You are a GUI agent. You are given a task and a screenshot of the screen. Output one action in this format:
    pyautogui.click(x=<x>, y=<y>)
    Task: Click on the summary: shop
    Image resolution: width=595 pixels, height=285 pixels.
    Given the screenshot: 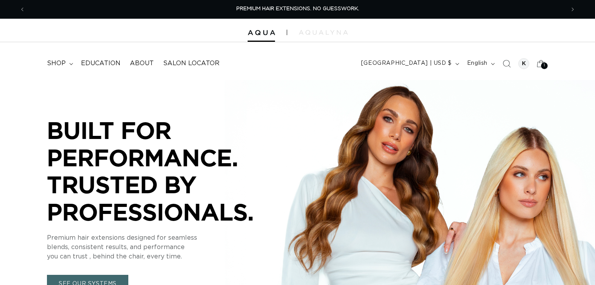 What is the action you would take?
    pyautogui.click(x=59, y=63)
    